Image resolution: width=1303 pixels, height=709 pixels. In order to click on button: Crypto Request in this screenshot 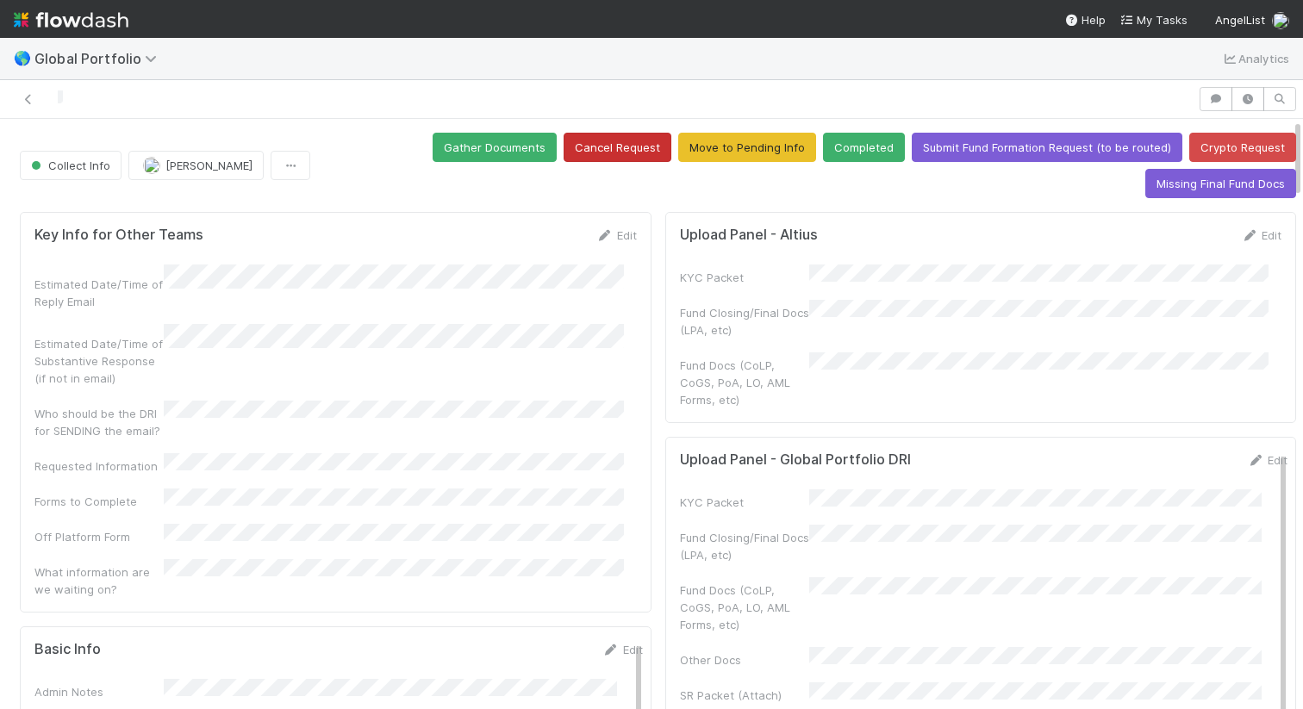, I will do `click(1242, 147)`.